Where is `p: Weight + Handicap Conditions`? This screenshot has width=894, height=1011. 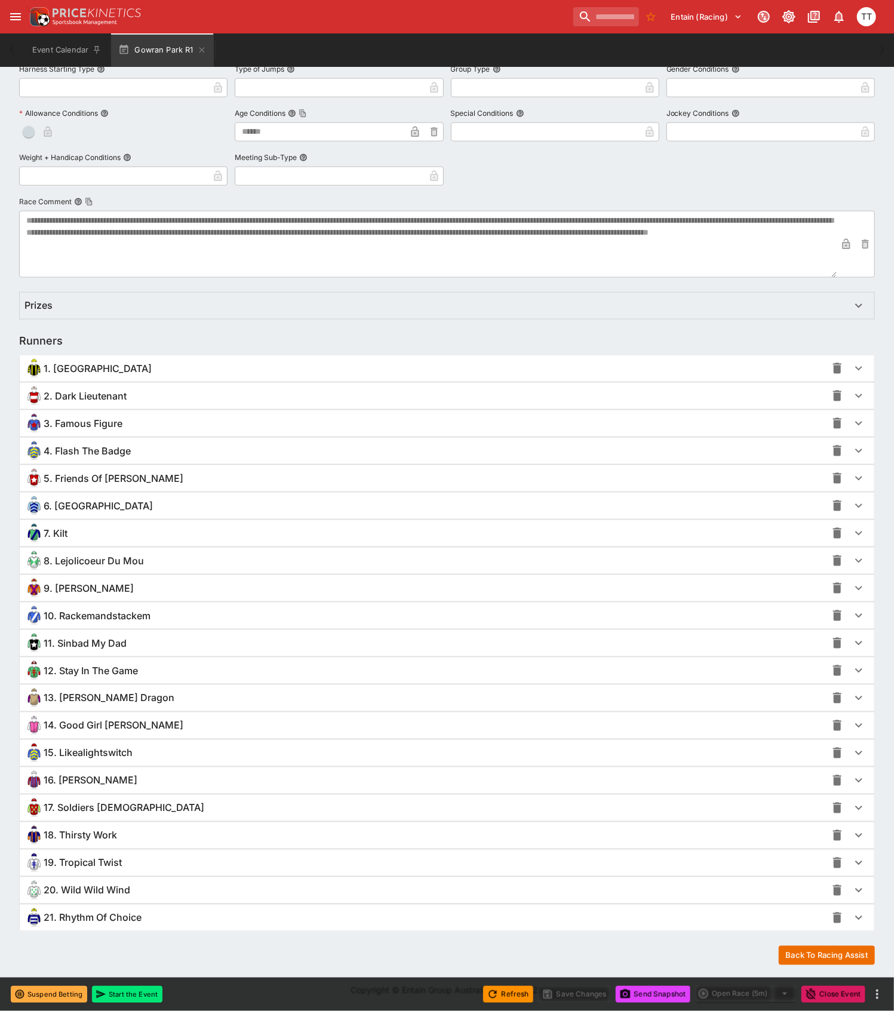 p: Weight + Handicap Conditions is located at coordinates (70, 157).